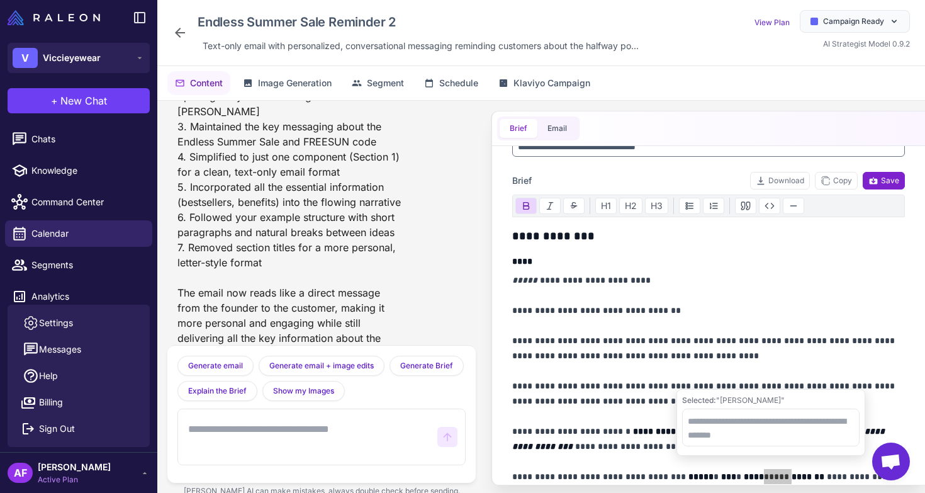 The image size is (925, 493). Describe the element at coordinates (884, 181) in the screenshot. I see `span: Save` at that location.